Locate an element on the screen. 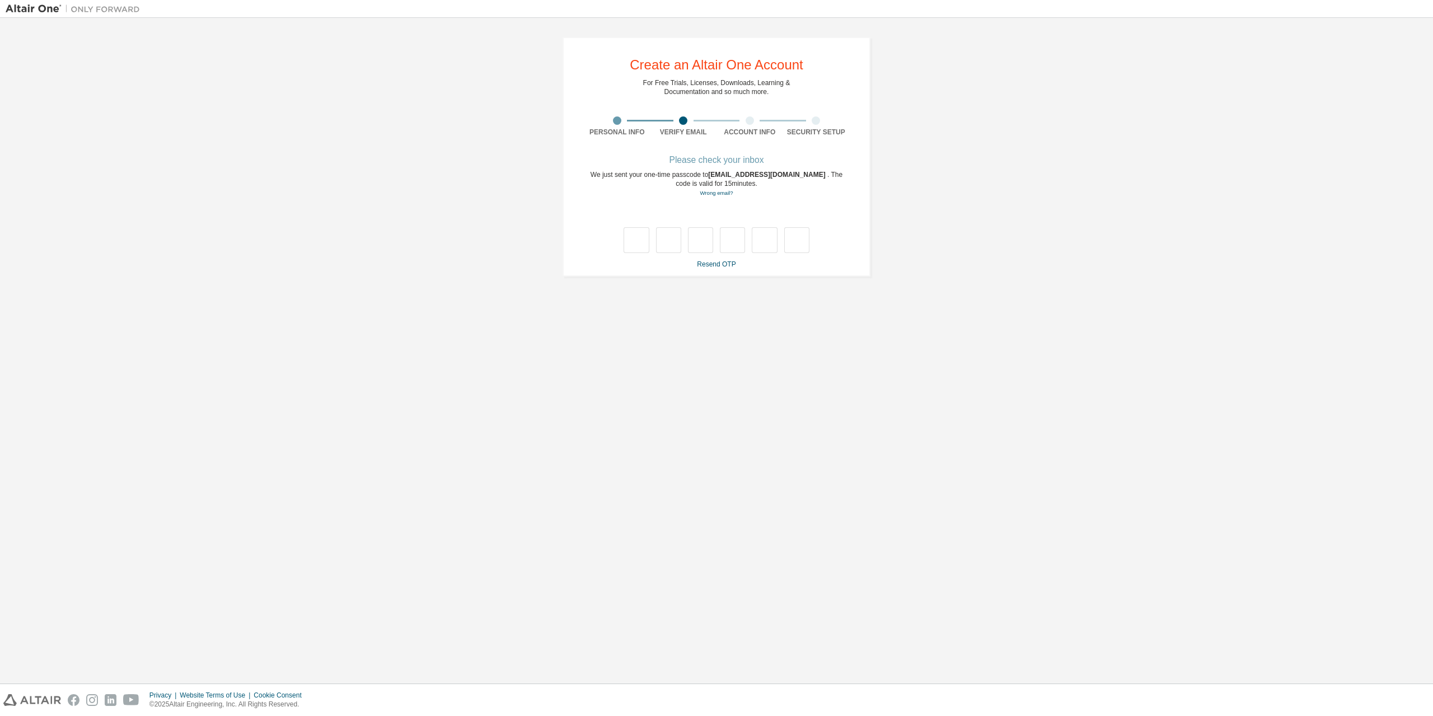 This screenshot has height=716, width=1433. img: altair_logo.svg is located at coordinates (32, 700).